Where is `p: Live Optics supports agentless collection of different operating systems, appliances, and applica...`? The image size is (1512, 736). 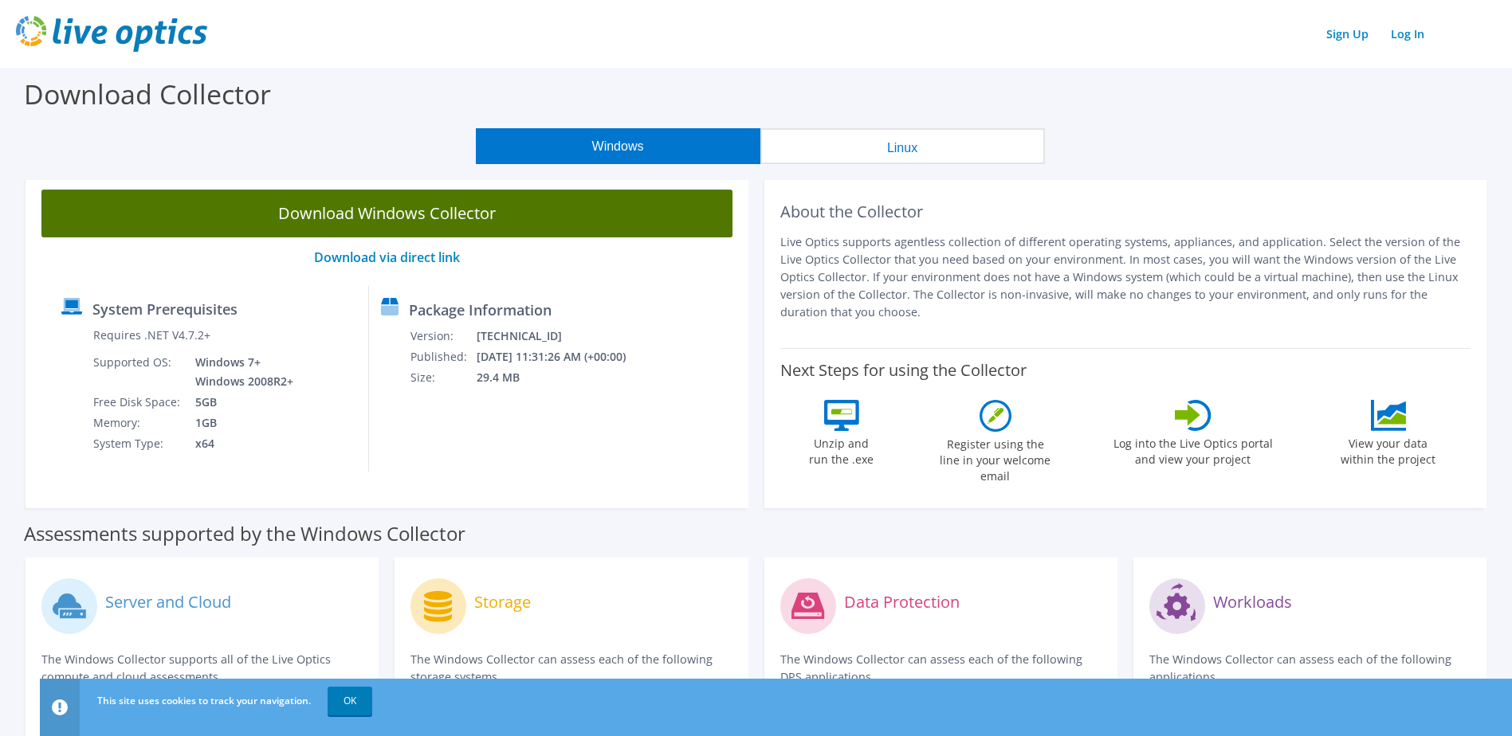
p: Live Optics supports agentless collection of different operating systems, appliances, and applica... is located at coordinates (1125, 277).